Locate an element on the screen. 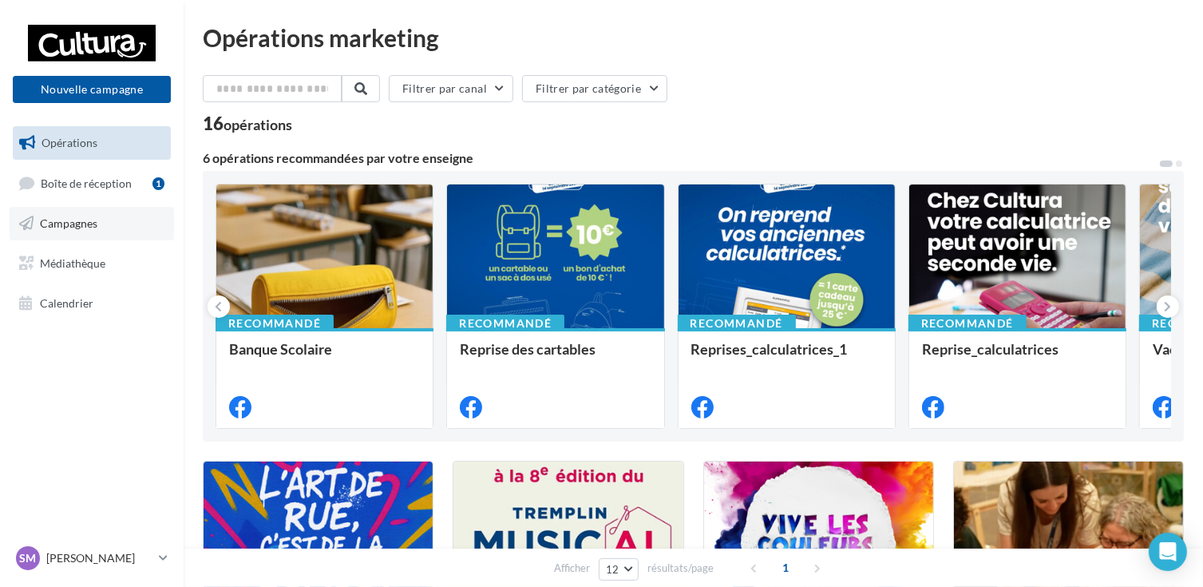 This screenshot has height=587, width=1203. div: Open Intercom Messenger is located at coordinates (1168, 552).